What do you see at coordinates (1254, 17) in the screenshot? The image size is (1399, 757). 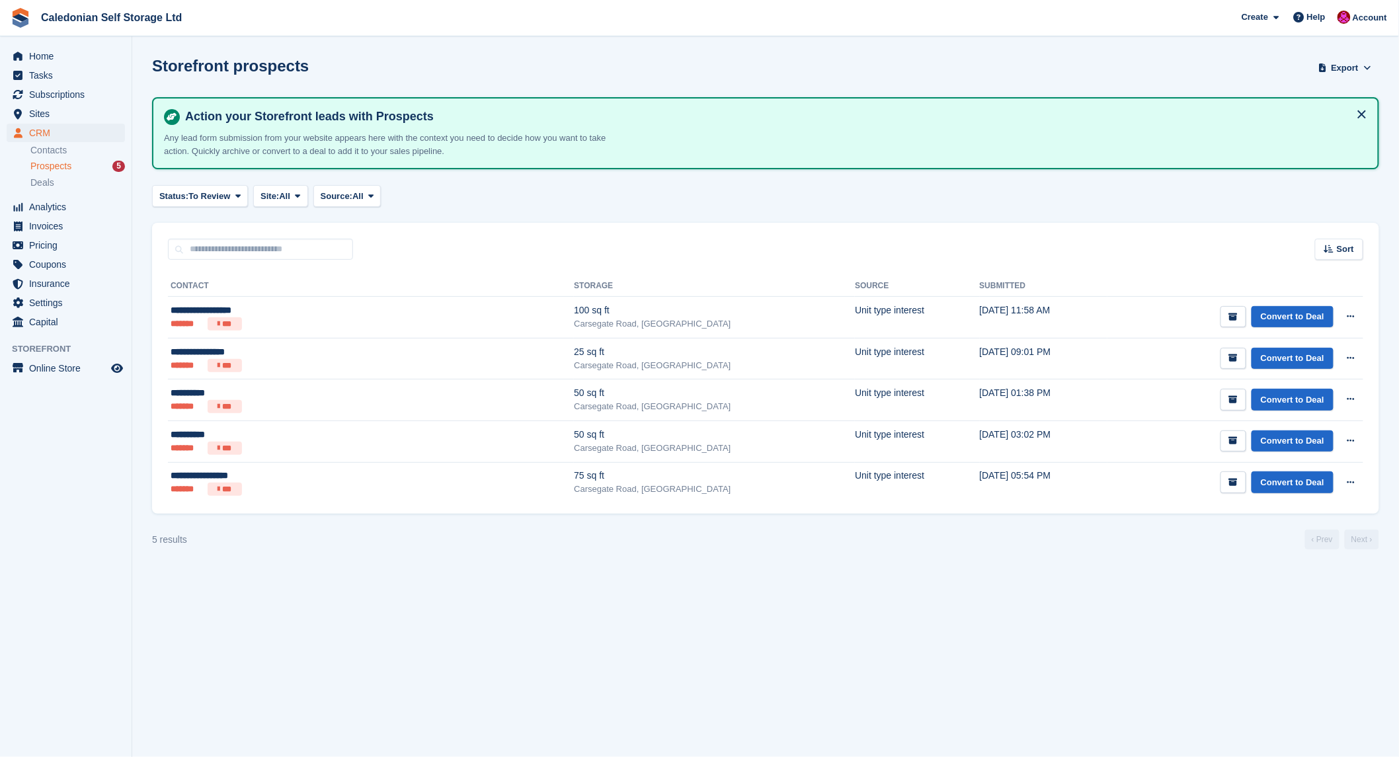 I see `span: Create` at bounding box center [1254, 17].